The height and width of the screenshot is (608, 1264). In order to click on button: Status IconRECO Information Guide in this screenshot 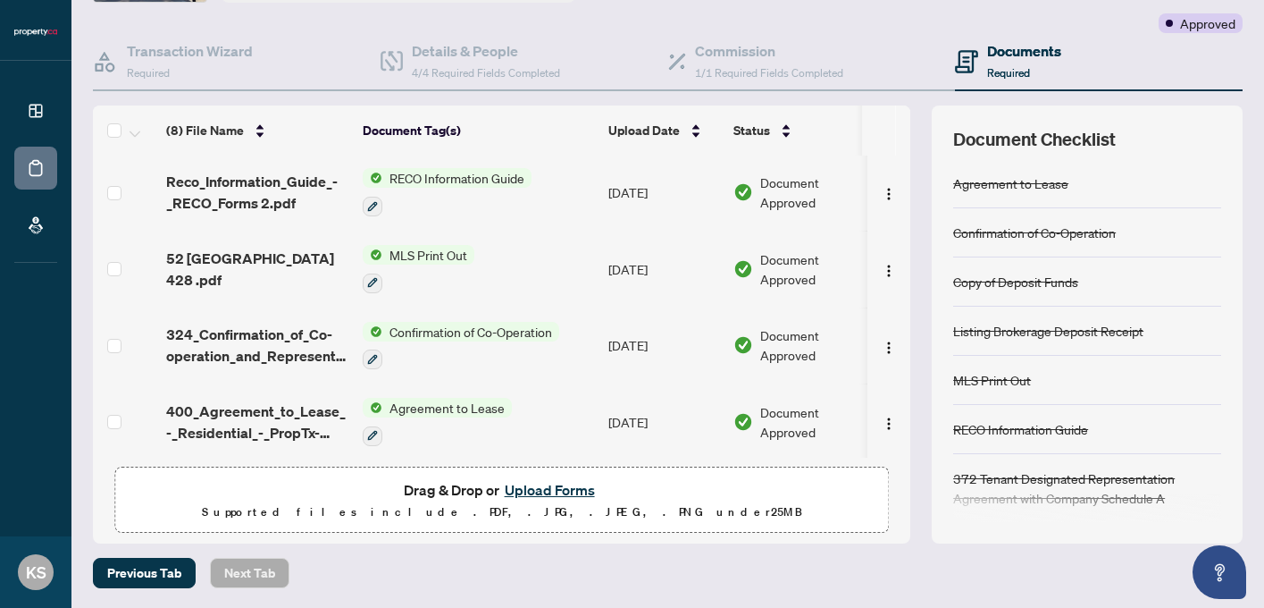, I will do `click(447, 192)`.